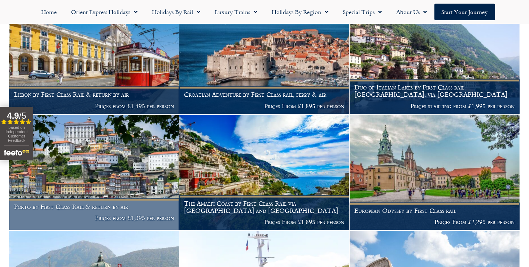  What do you see at coordinates (94, 173) in the screenshot?
I see `a: Porto by First Class Rail & return by air Prices from £1,395 per person` at bounding box center [94, 173].